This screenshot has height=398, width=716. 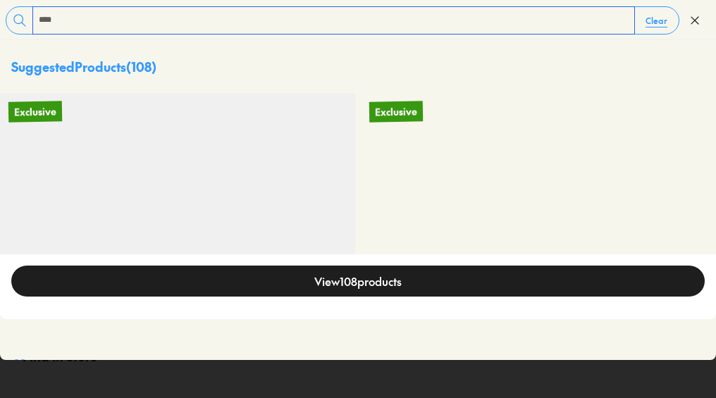 What do you see at coordinates (657, 20) in the screenshot?
I see `button: Clear` at bounding box center [657, 20].